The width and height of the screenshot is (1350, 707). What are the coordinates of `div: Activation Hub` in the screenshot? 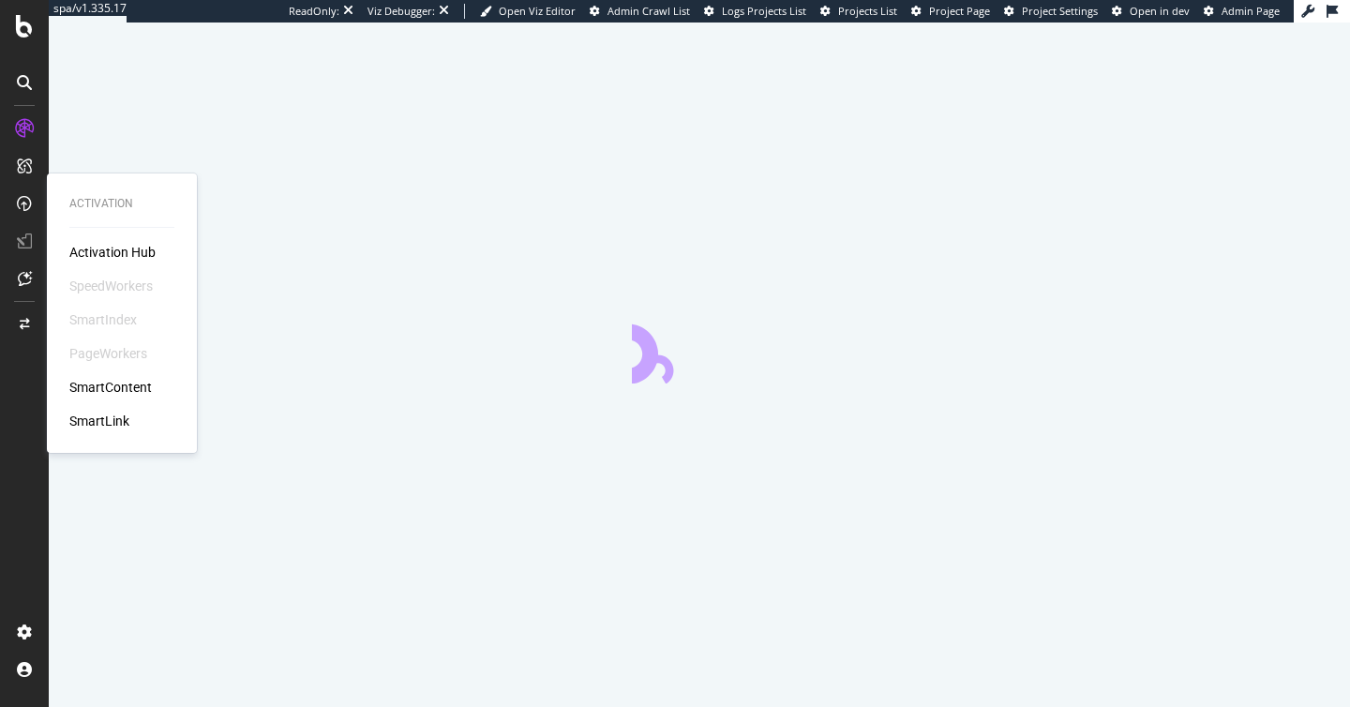 It's located at (112, 252).